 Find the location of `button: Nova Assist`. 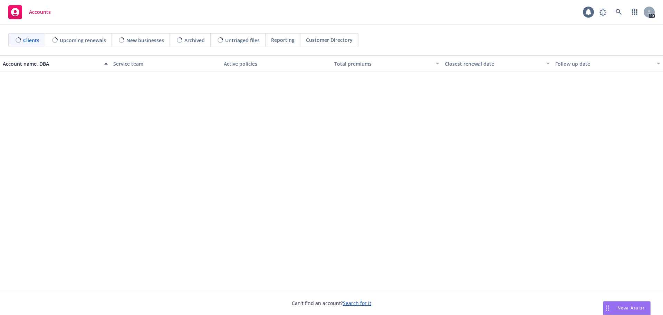

button: Nova Assist is located at coordinates (627, 308).